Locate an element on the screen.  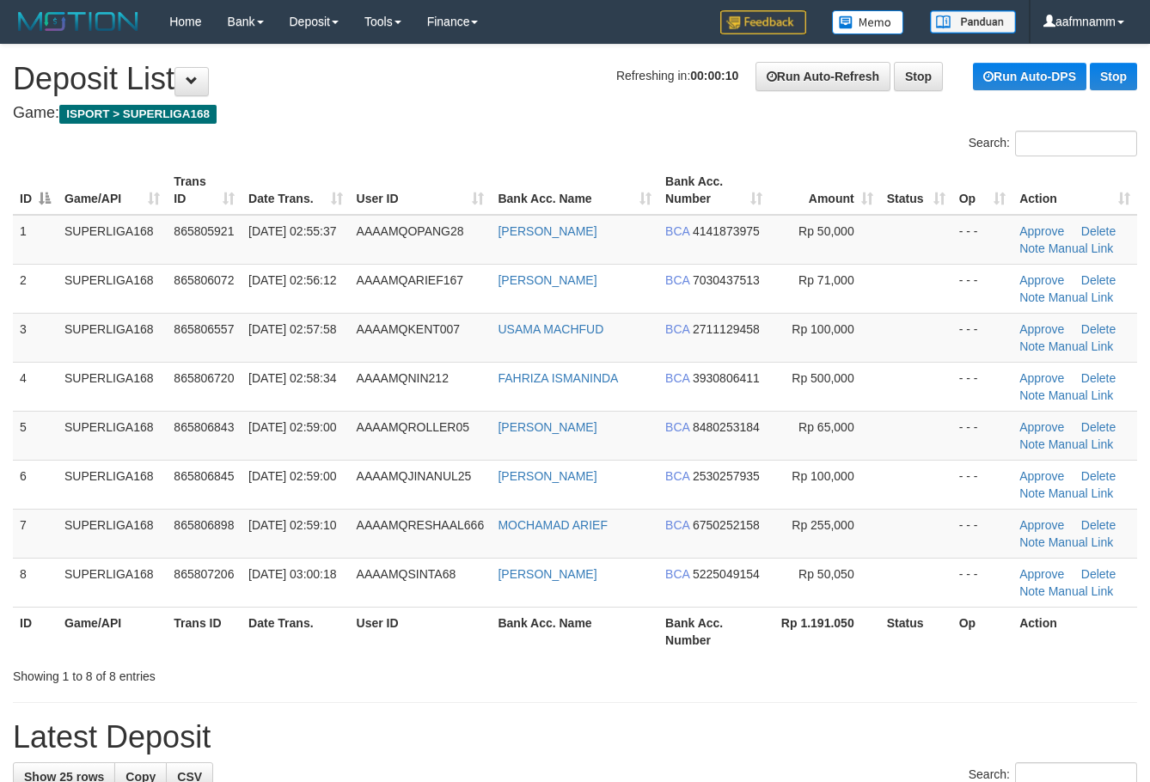
td: 5 is located at coordinates (35, 435).